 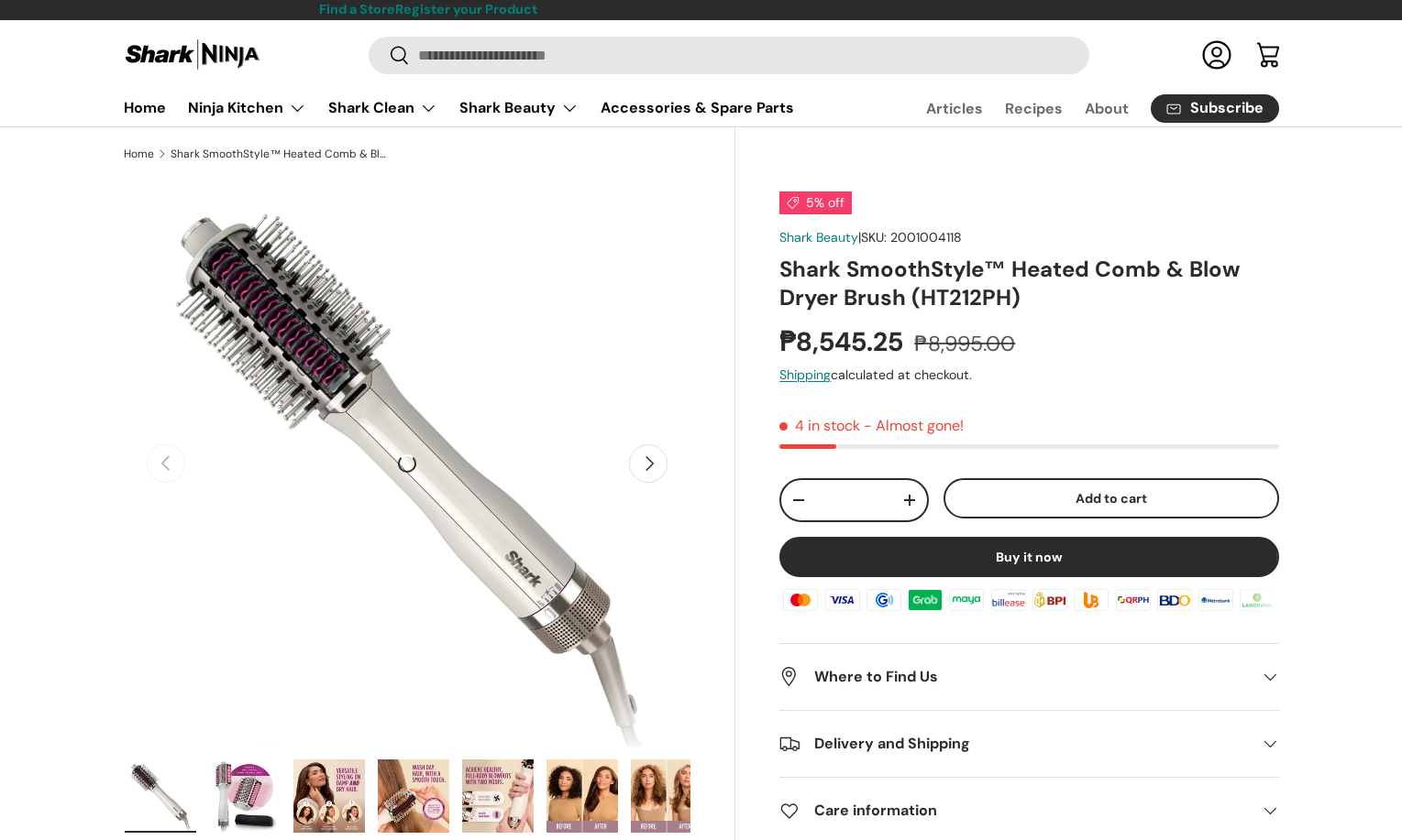 I want to click on span: 2001004118, so click(x=926, y=237).